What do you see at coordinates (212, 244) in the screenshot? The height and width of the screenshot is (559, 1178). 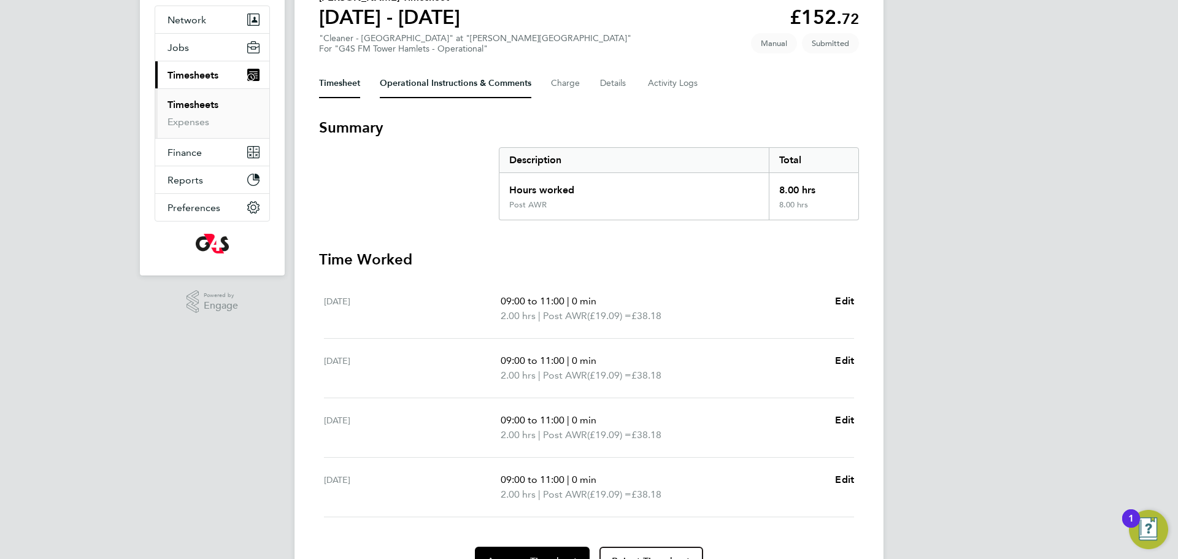 I see `img: g4s-logo-retina.png` at bounding box center [212, 244].